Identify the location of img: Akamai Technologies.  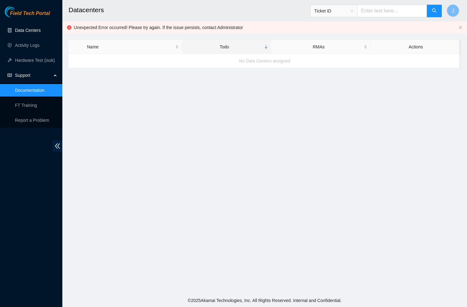
(18, 12).